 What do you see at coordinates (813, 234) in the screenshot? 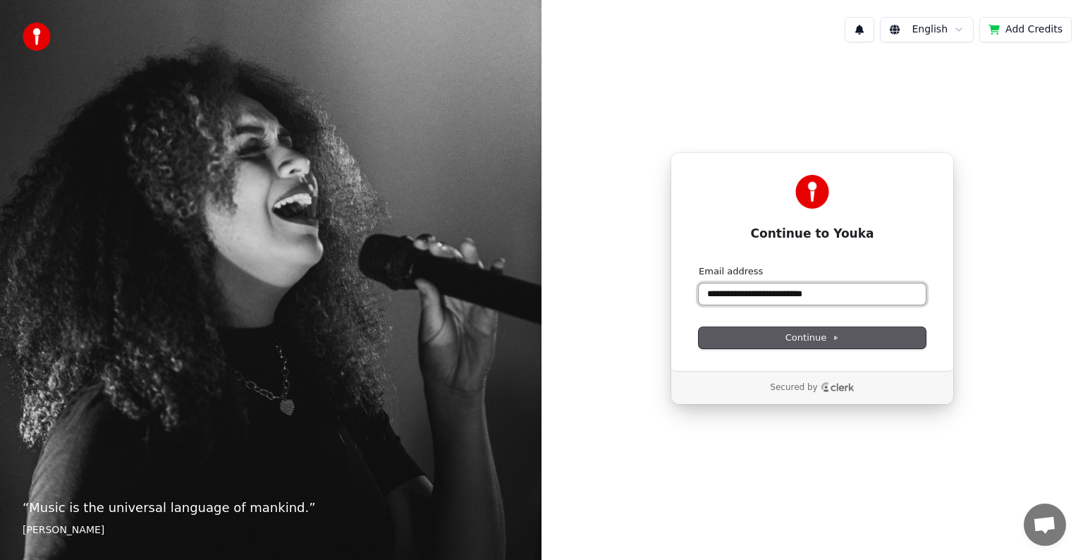
I see `h1: Continue to Youka` at bounding box center [813, 234].